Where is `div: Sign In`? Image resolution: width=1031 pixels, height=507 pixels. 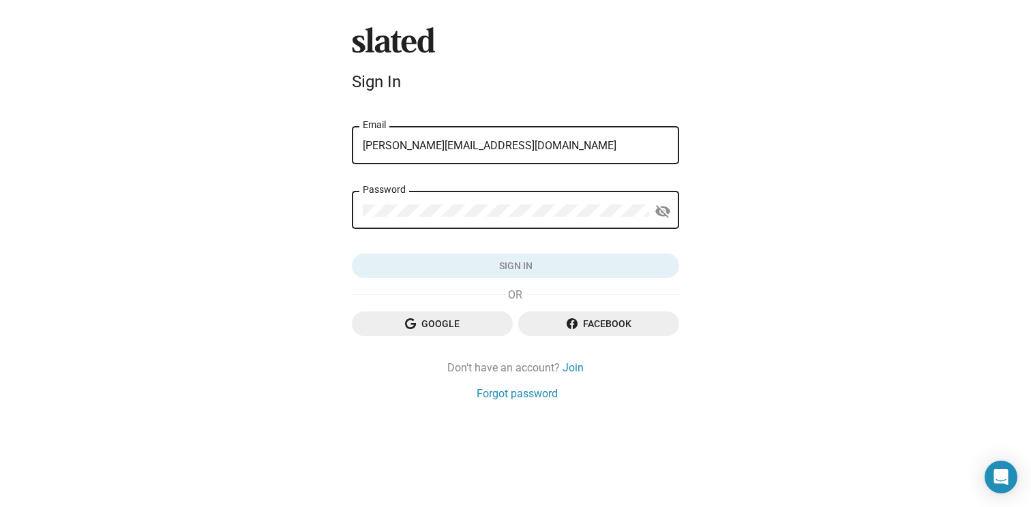
div: Sign In is located at coordinates (515, 82).